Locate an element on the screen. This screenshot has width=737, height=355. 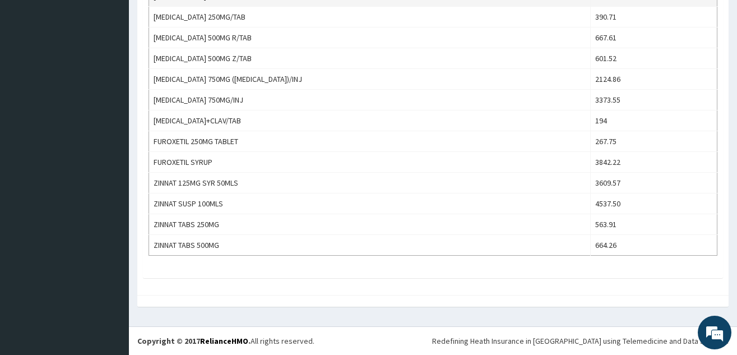
td: 4537.50 is located at coordinates (654, 203).